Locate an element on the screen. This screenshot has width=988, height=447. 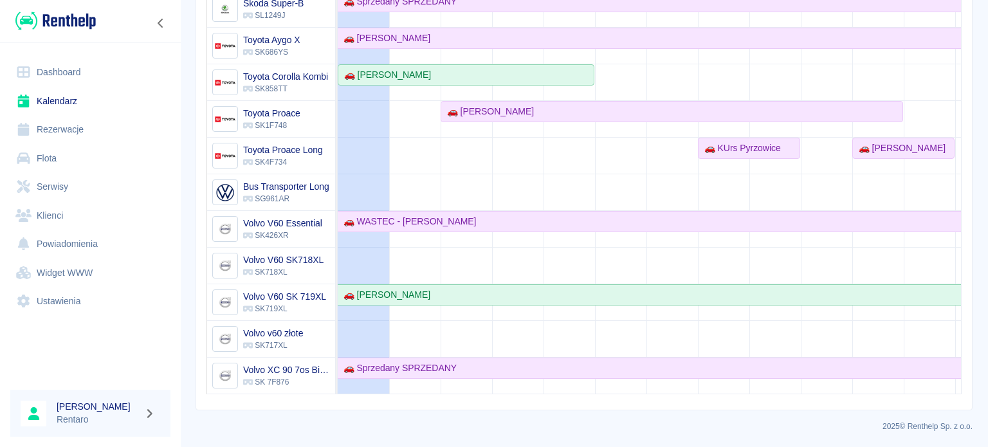
a: Serwisy is located at coordinates (90, 187).